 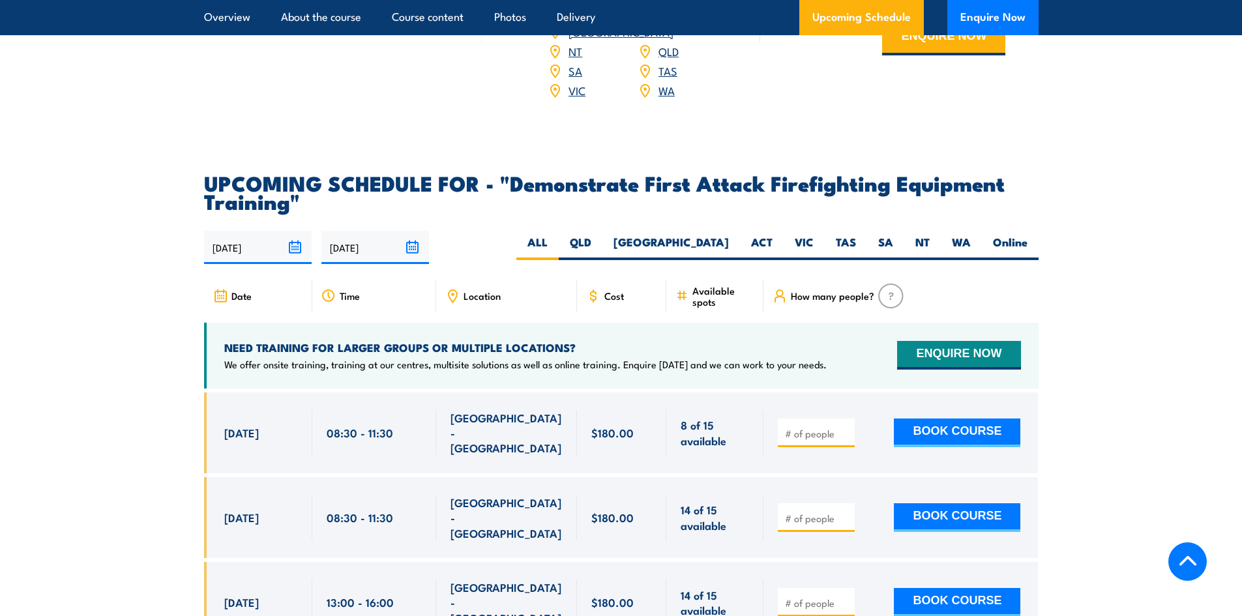 I want to click on h2: UPCOMING SCHEDULE FOR - "Demonstrate First Attack Firefighting Equipment Training", so click(x=621, y=192).